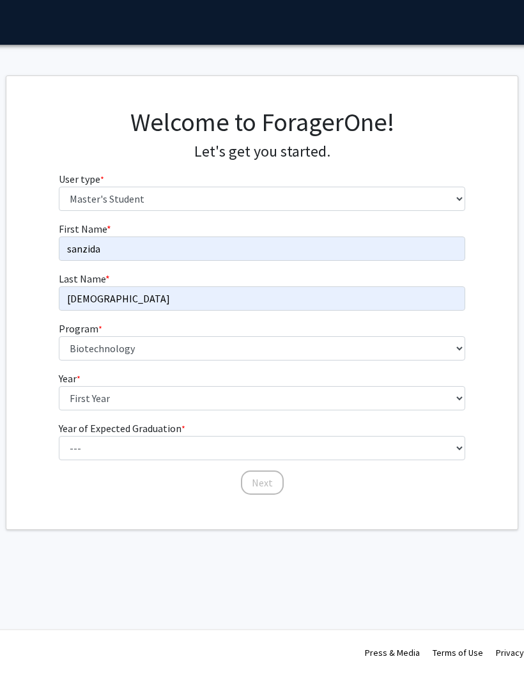 Image resolution: width=524 pixels, height=675 pixels. I want to click on h4: Let's get you started., so click(262, 151).